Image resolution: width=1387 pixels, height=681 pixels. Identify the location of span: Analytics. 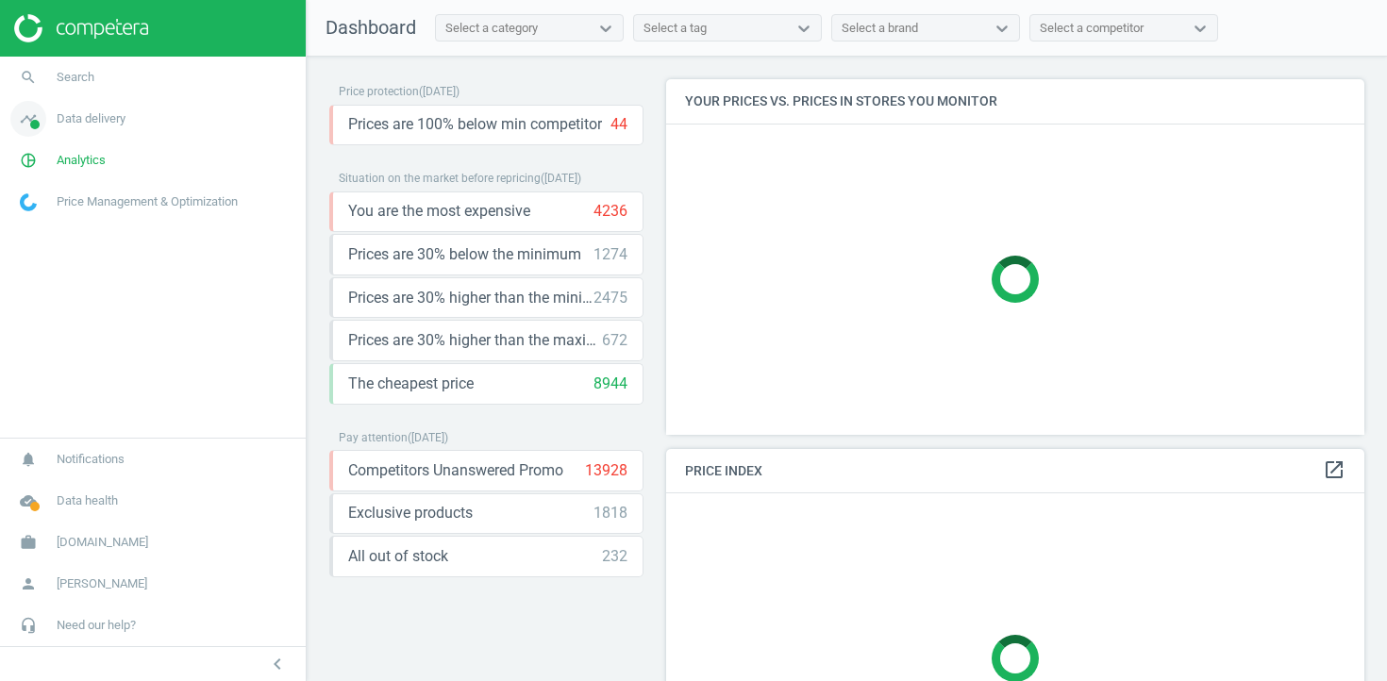
(81, 160).